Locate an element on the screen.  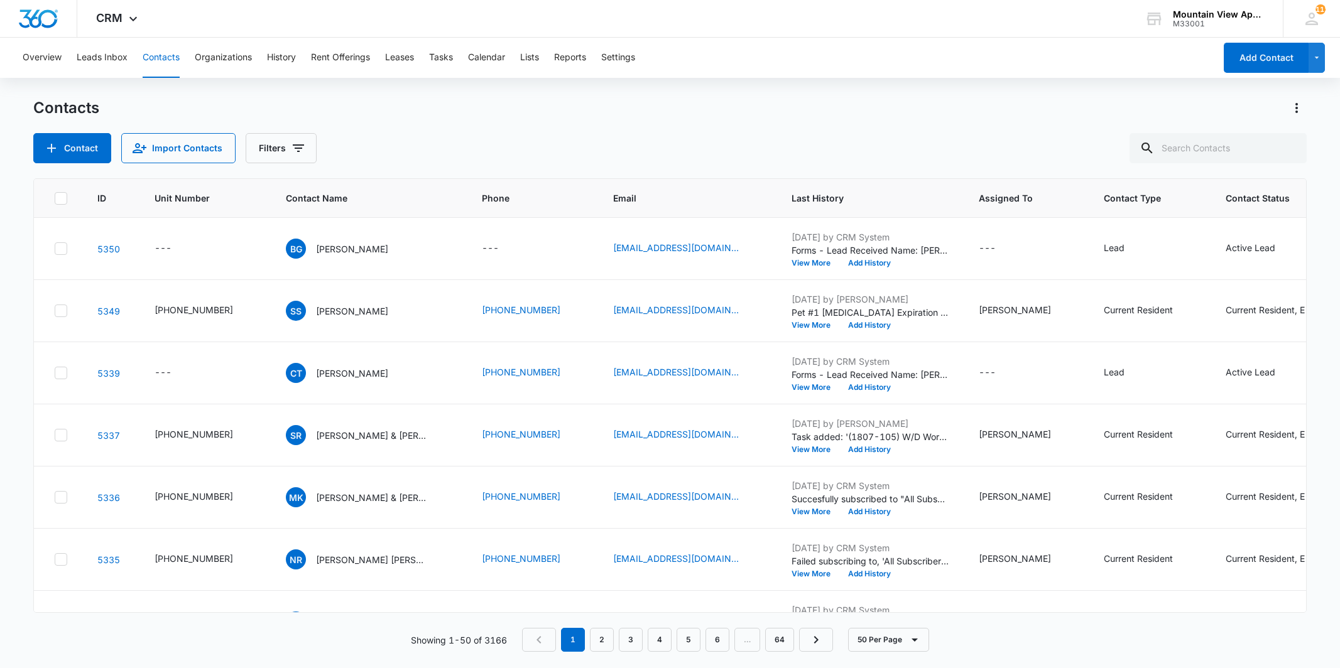
span: Assigned To is located at coordinates (1017, 198).